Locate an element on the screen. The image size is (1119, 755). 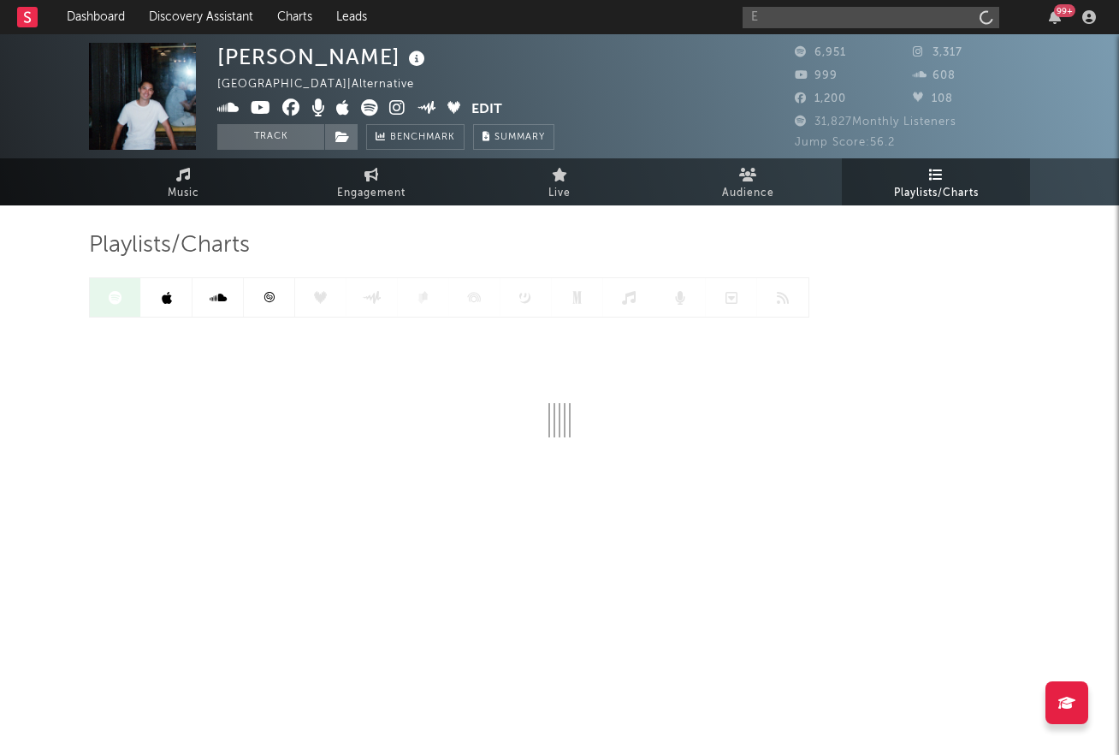
button: Edit is located at coordinates (487, 110).